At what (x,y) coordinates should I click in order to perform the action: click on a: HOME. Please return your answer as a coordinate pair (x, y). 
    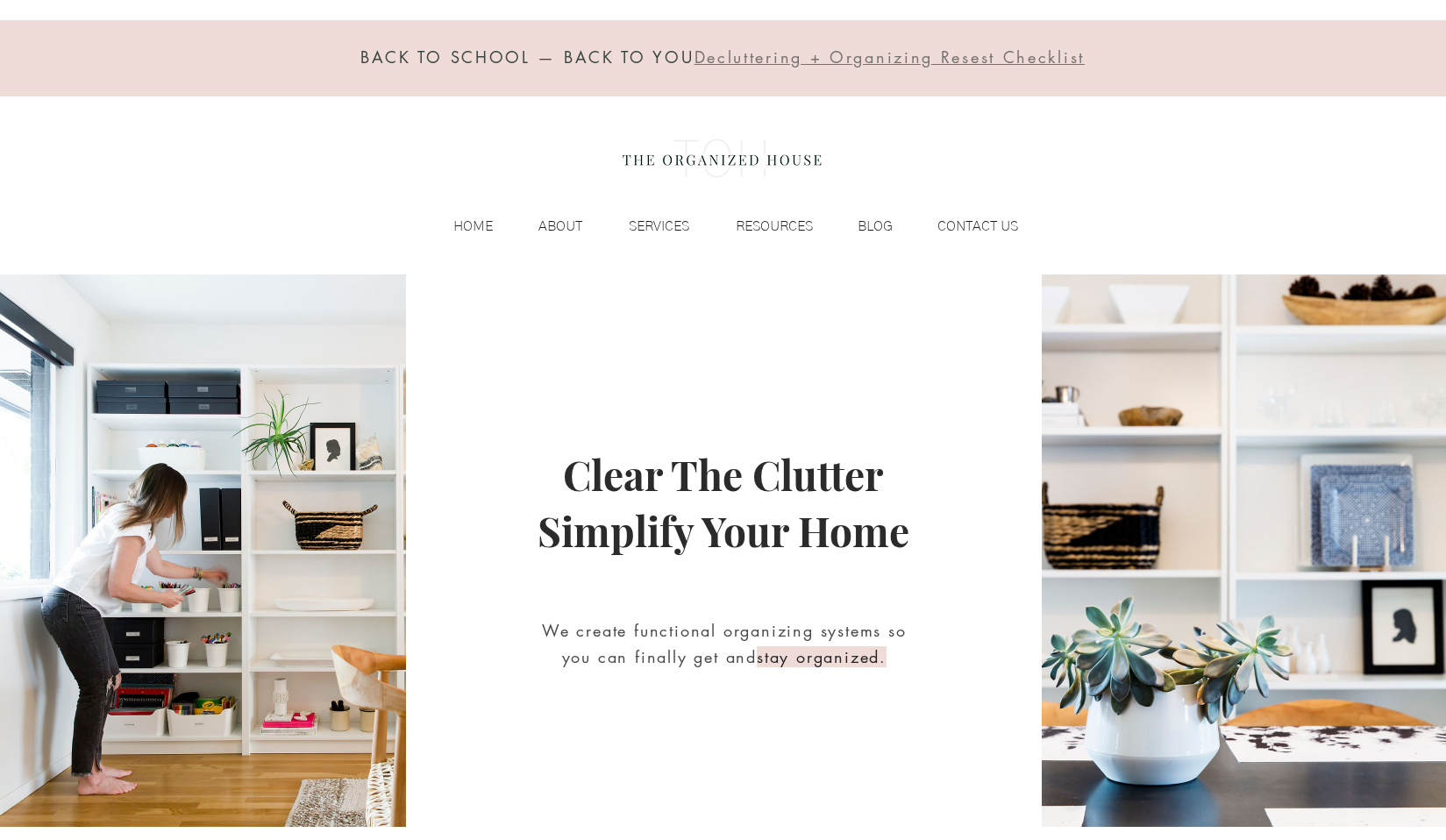
    Looking at the image, I should click on (460, 226).